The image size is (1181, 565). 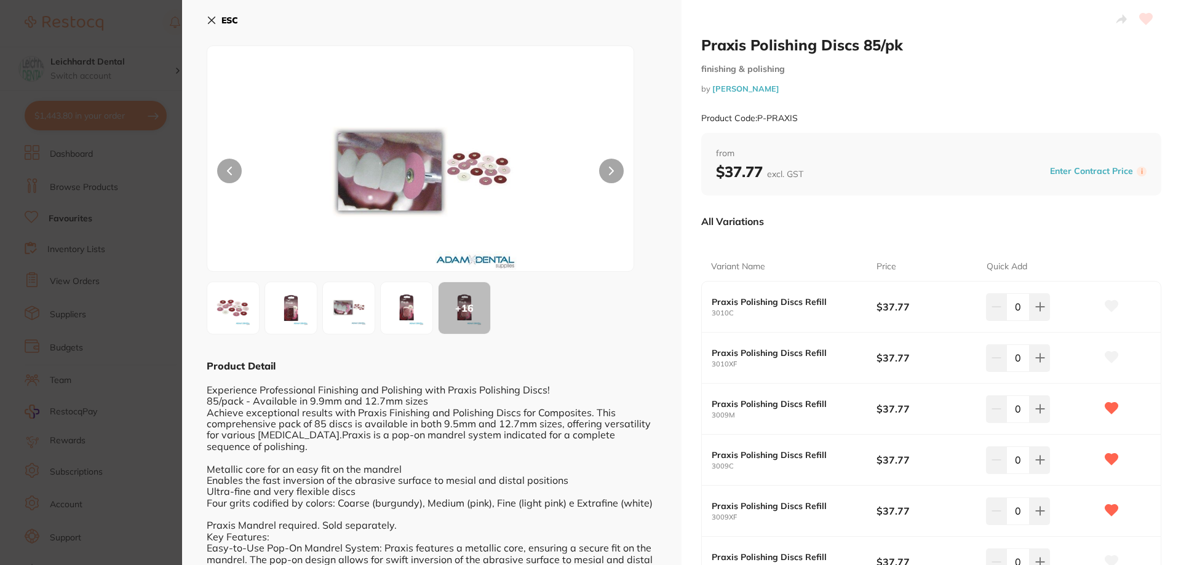 What do you see at coordinates (931, 69) in the screenshot?
I see `small: finishing & polishing` at bounding box center [931, 69].